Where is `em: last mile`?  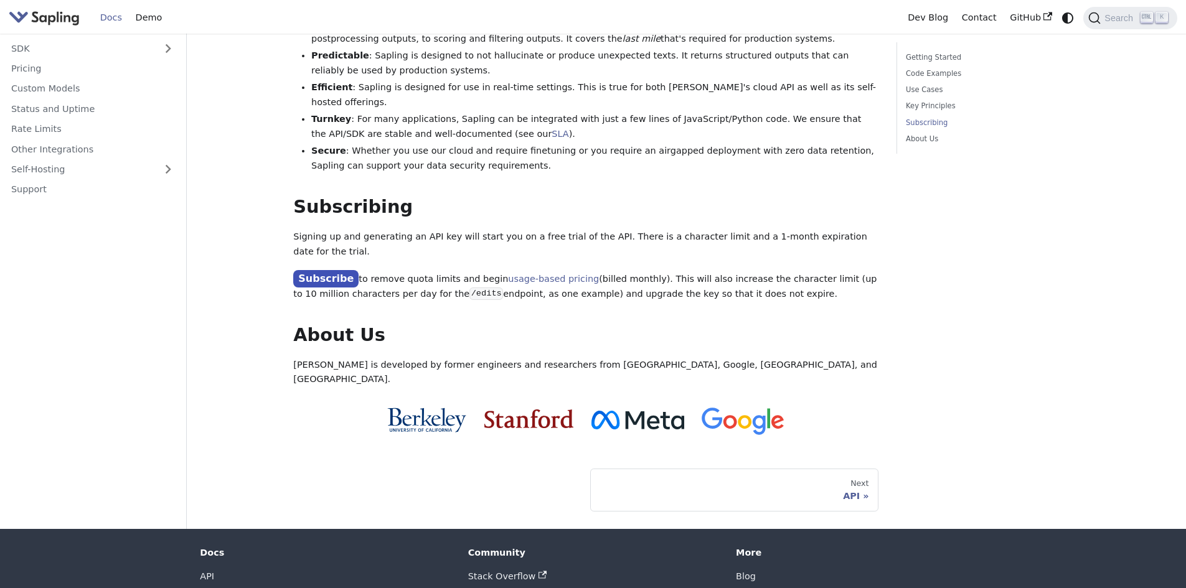 em: last mile is located at coordinates (641, 39).